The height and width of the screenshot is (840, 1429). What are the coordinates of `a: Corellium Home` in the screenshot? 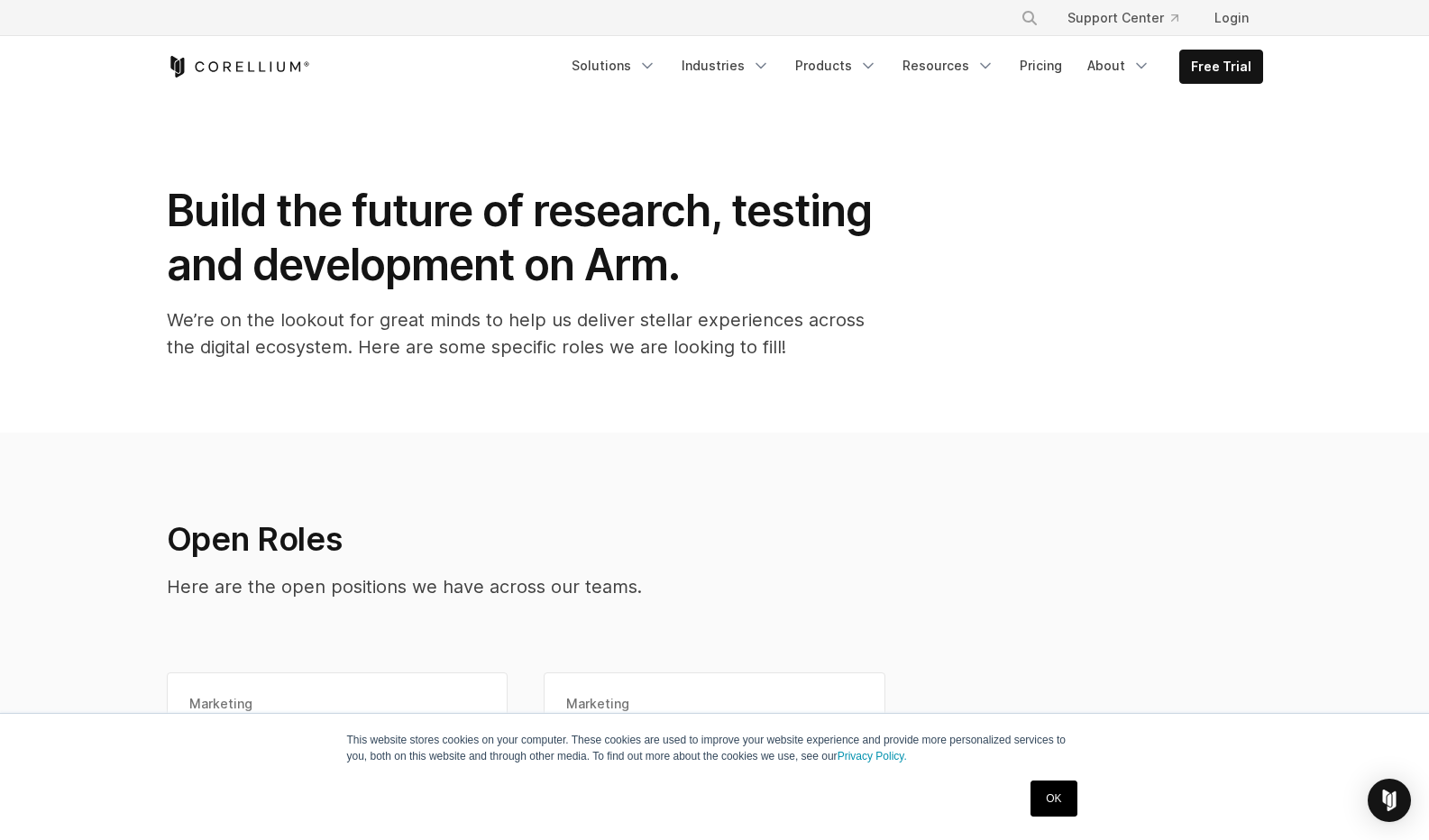 It's located at (238, 67).